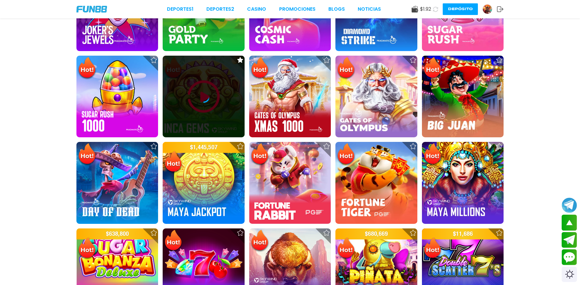 The width and height of the screenshot is (580, 285). Describe the element at coordinates (376, 96) in the screenshot. I see `img: Gates of Olympus` at that location.